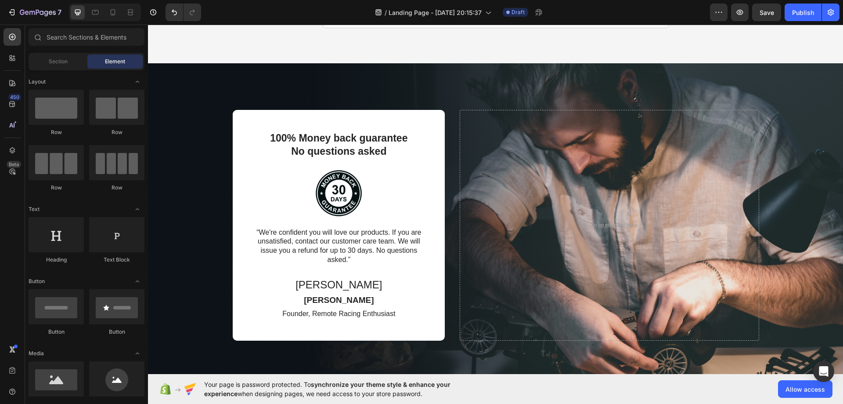 This screenshot has width=843, height=404. What do you see at coordinates (805, 389) in the screenshot?
I see `span: Allow access` at bounding box center [805, 389].